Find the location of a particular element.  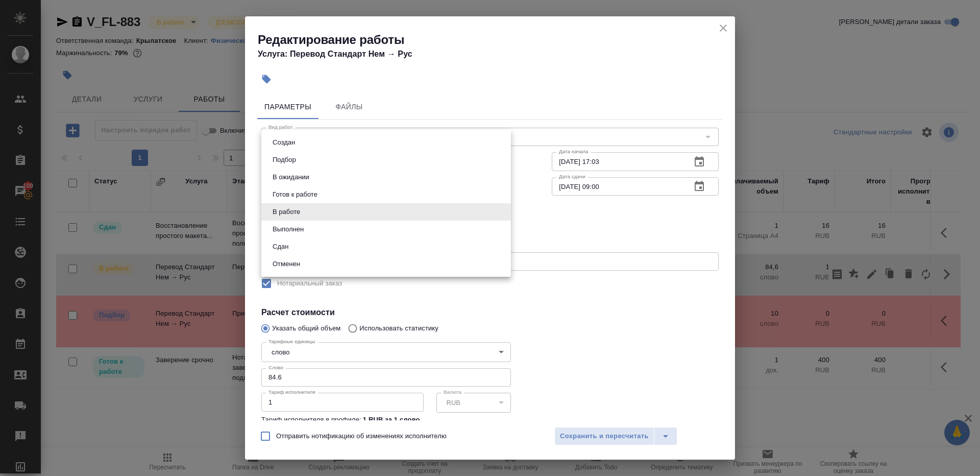

button: Отменен is located at coordinates (286, 264).